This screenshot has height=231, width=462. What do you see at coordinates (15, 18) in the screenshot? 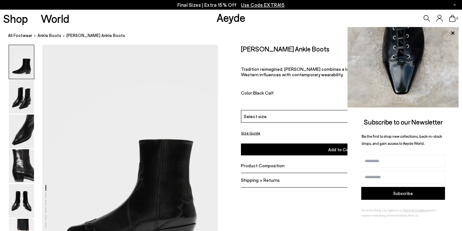
I see `a: Shop` at bounding box center [15, 18].